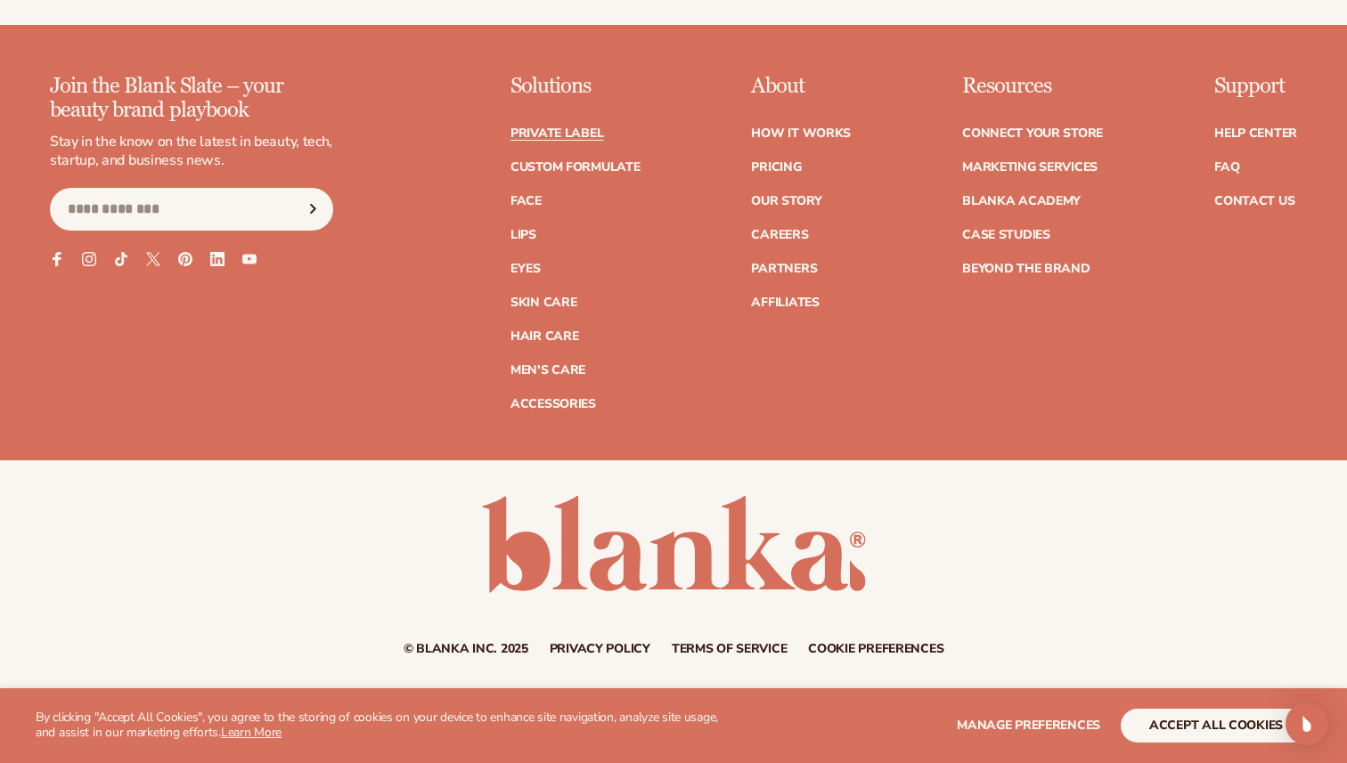 Image resolution: width=1347 pixels, height=763 pixels. Describe the element at coordinates (1255, 86) in the screenshot. I see `p: Support` at that location.